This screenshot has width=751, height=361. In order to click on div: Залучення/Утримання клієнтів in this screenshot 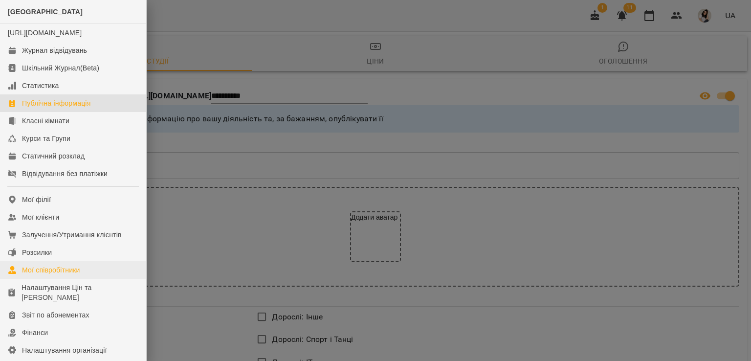, I will do `click(72, 235)`.